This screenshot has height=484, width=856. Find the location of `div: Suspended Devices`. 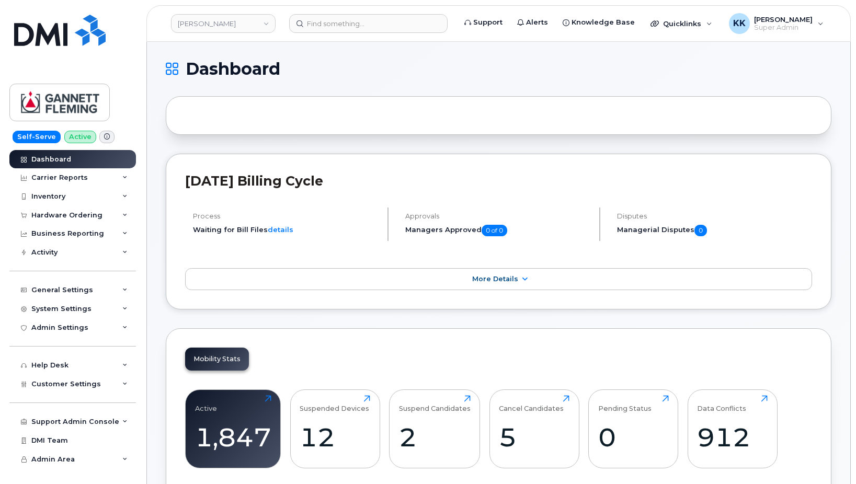

div: Suspended Devices is located at coordinates (334, 404).